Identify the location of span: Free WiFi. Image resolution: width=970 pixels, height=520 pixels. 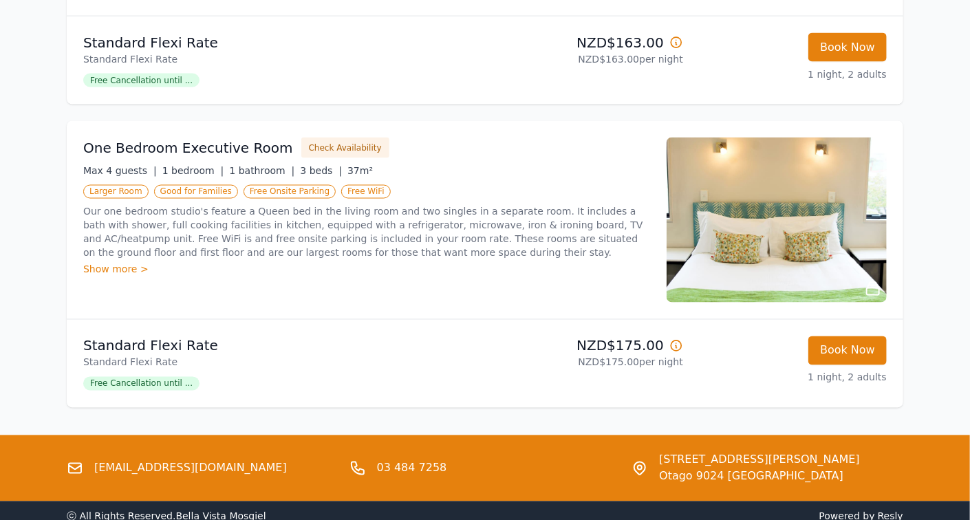
(366, 192).